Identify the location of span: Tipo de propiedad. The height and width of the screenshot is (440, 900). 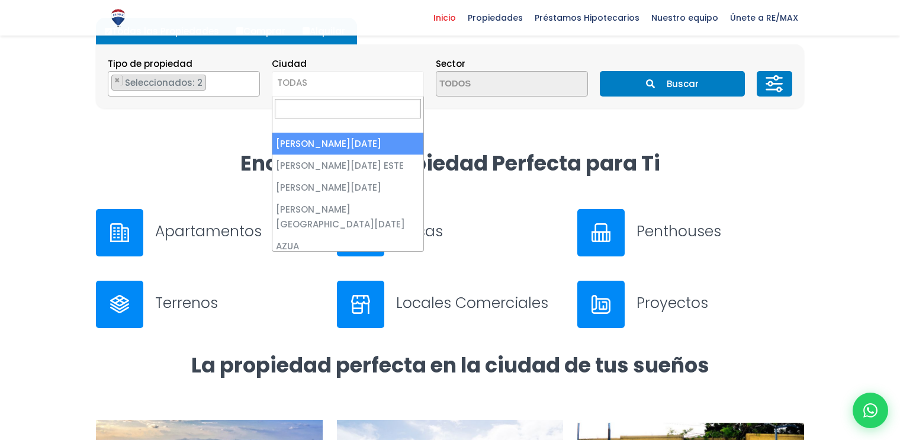
(150, 63).